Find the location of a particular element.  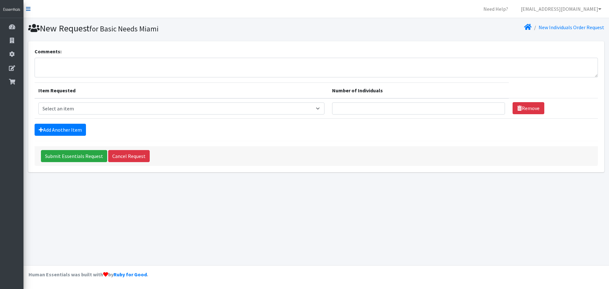

a: Ruby for Good is located at coordinates (130, 275).